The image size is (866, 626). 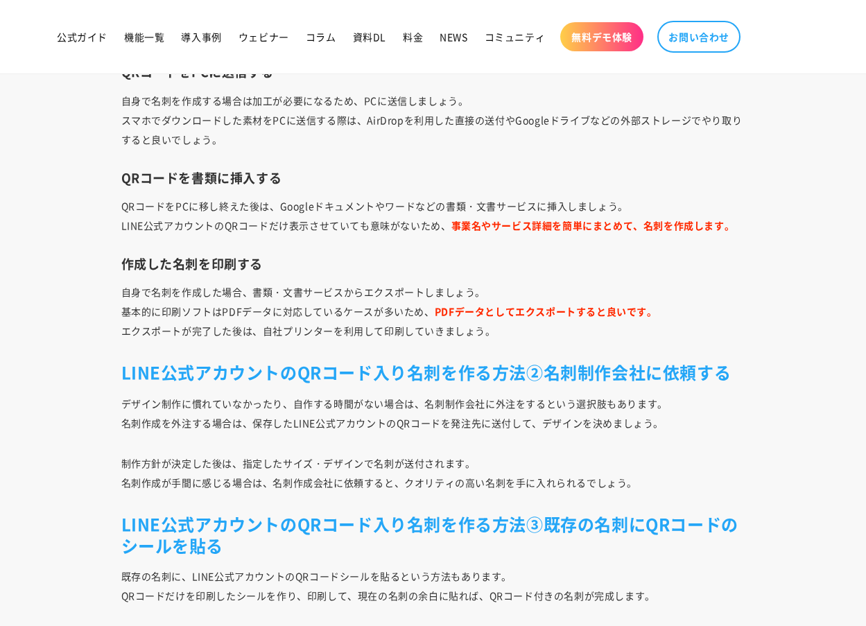 What do you see at coordinates (144, 37) in the screenshot?
I see `span: 機能一覧` at bounding box center [144, 37].